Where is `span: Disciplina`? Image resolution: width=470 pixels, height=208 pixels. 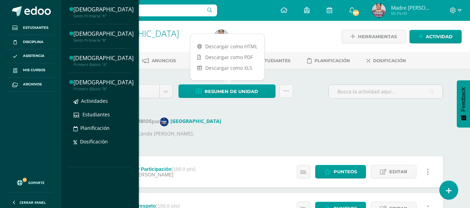 span: Disciplina is located at coordinates (33, 42).